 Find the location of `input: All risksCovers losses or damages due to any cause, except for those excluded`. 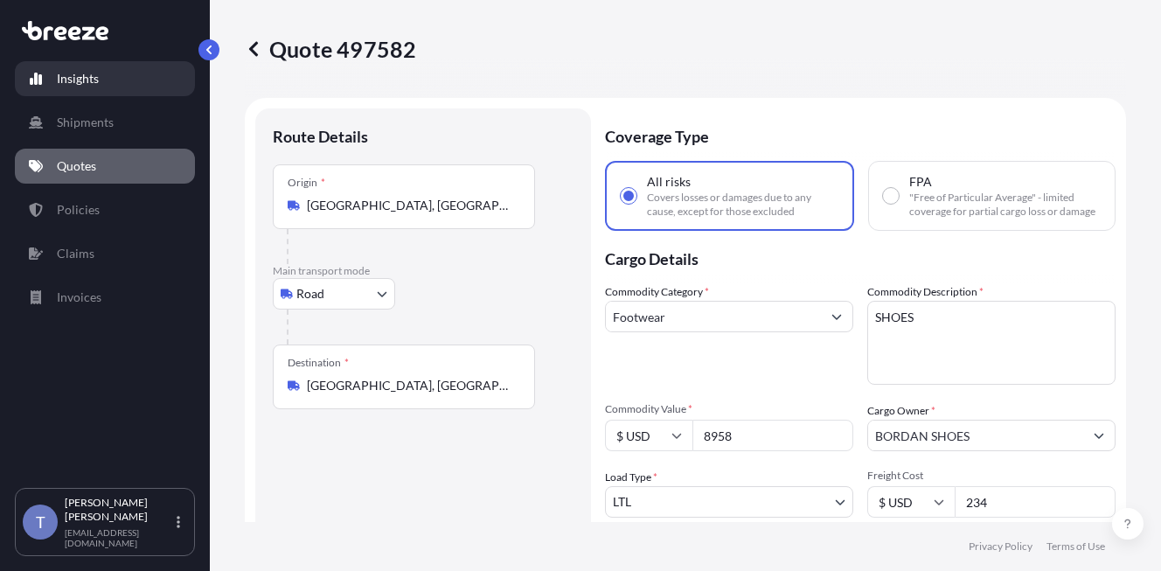

input: All risksCovers losses or damages due to any cause, except for those excluded is located at coordinates (629, 196).